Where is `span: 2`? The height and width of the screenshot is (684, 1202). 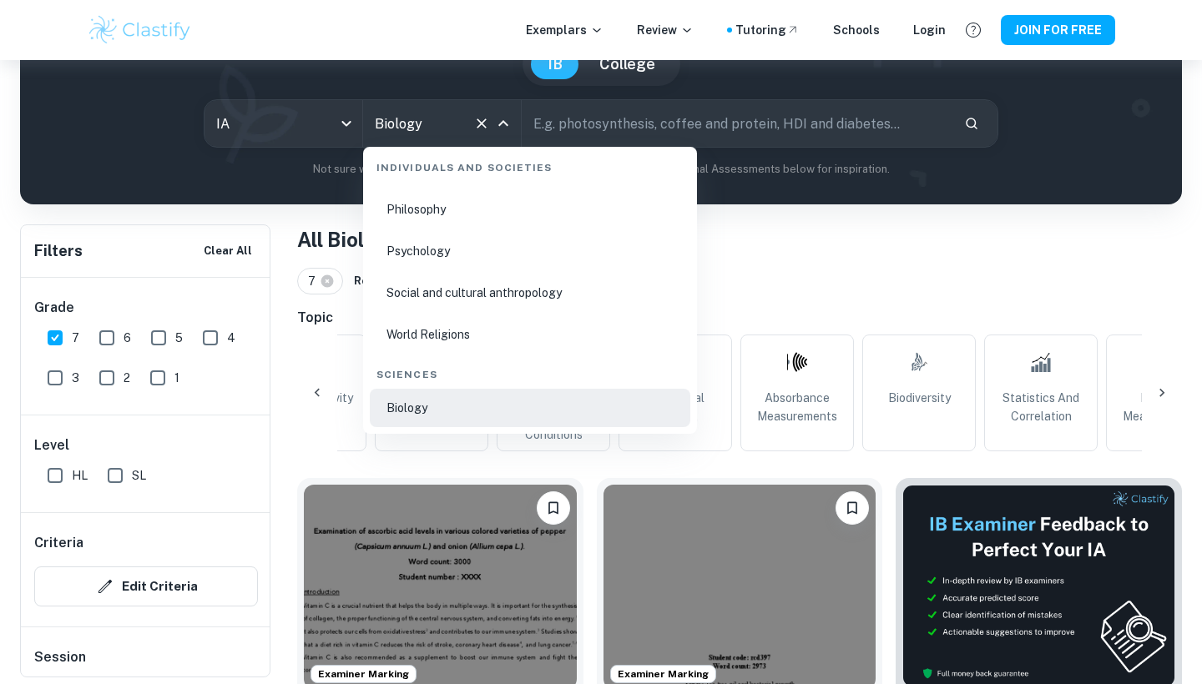 span: 2 is located at coordinates (127, 378).